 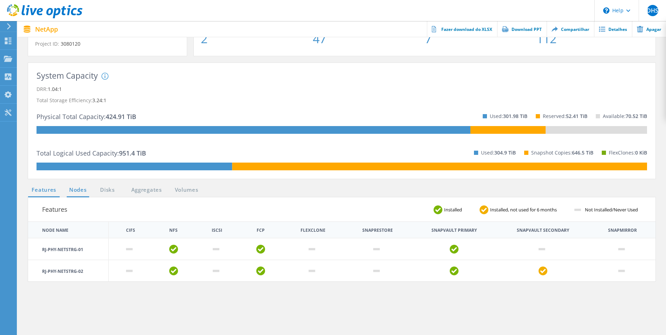 What do you see at coordinates (131, 230) in the screenshot?
I see `th: CIFS` at bounding box center [131, 230].